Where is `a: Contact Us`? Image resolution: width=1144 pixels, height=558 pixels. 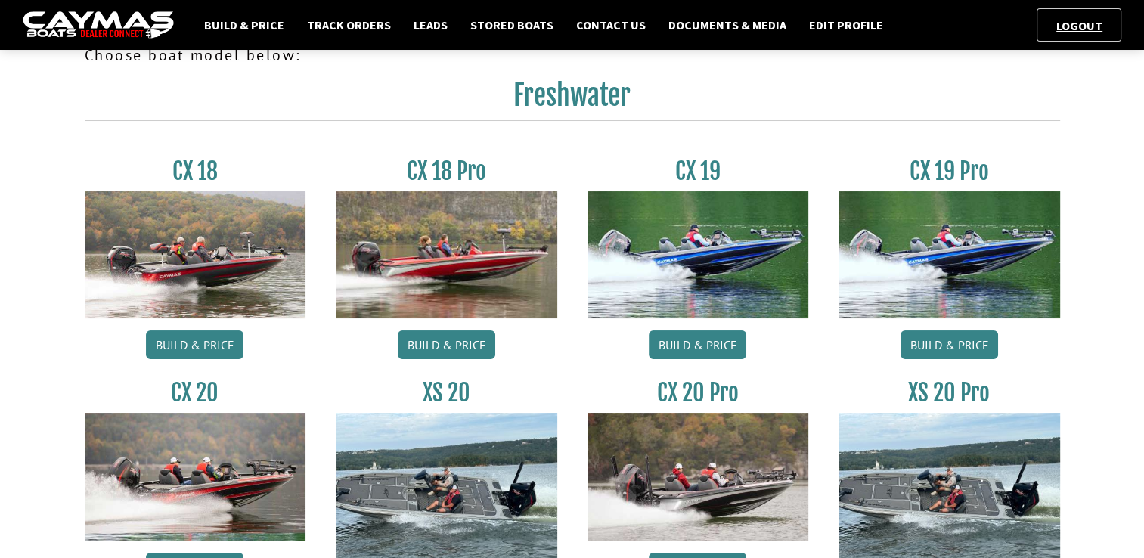
a: Contact Us is located at coordinates (611, 25).